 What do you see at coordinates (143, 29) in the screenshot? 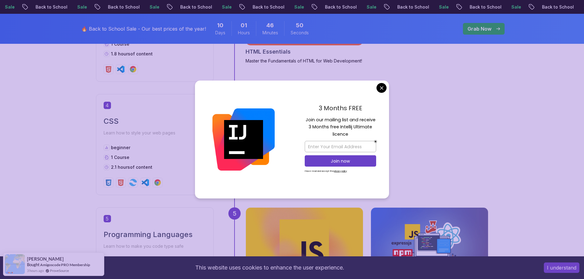
I see `p: 🔥 Back to School Sale - Our best prices of the year!` at bounding box center [143, 29].